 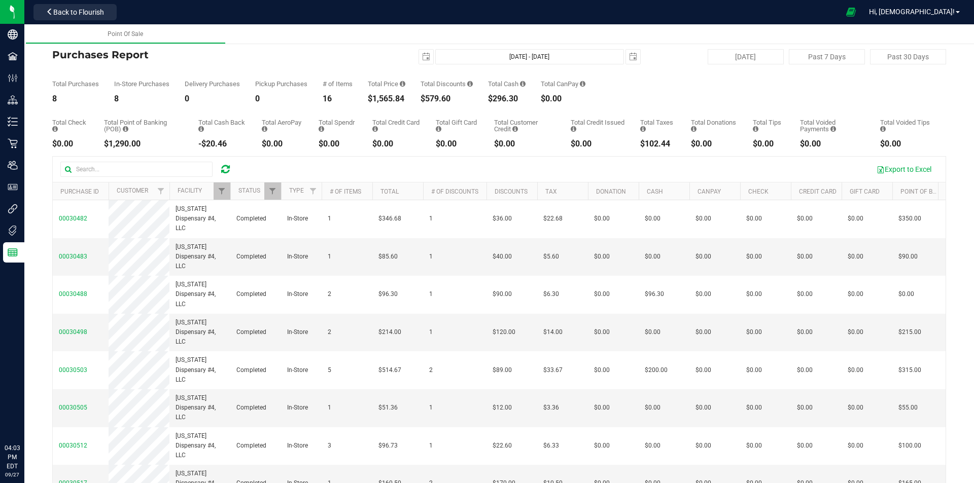 I want to click on a: Purchase ID, so click(x=80, y=192).